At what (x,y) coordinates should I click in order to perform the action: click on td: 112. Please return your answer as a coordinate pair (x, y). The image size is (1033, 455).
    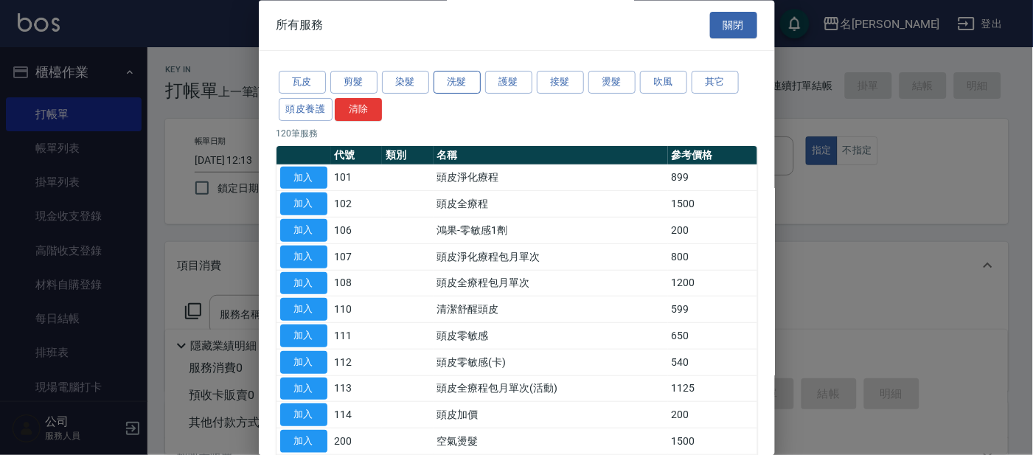
    Looking at the image, I should click on (357, 363).